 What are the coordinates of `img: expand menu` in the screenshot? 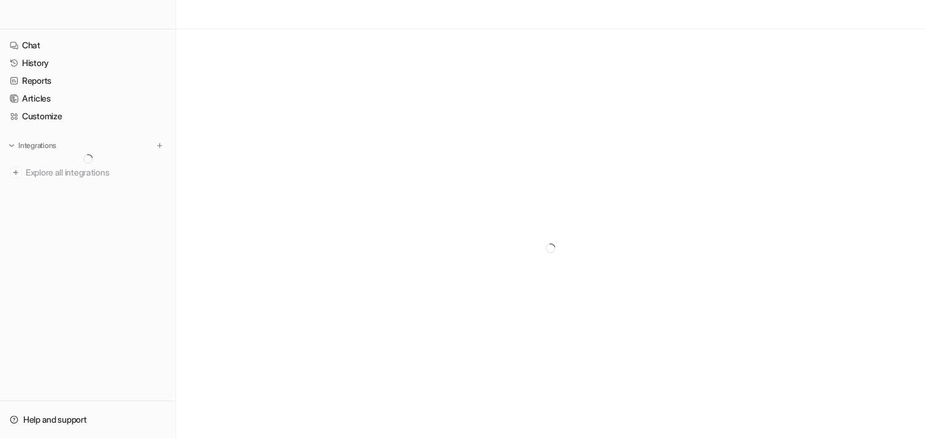 It's located at (12, 146).